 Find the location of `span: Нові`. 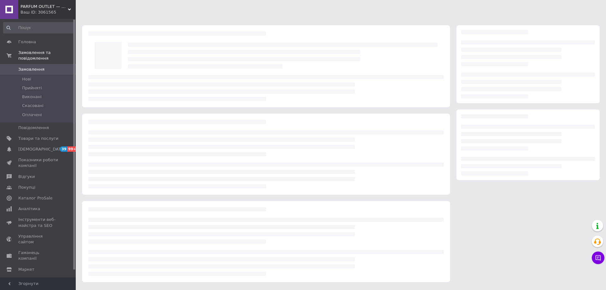

span: Нові is located at coordinates (27, 79).